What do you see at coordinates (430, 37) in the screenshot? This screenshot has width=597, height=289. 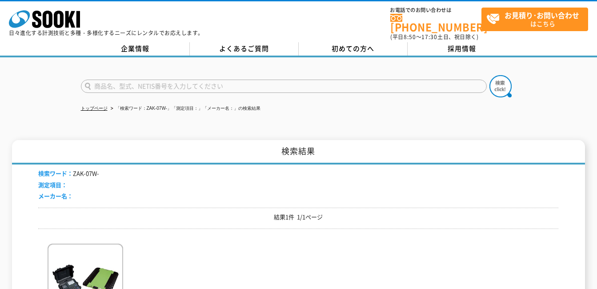 I see `span: 17:30` at bounding box center [430, 37].